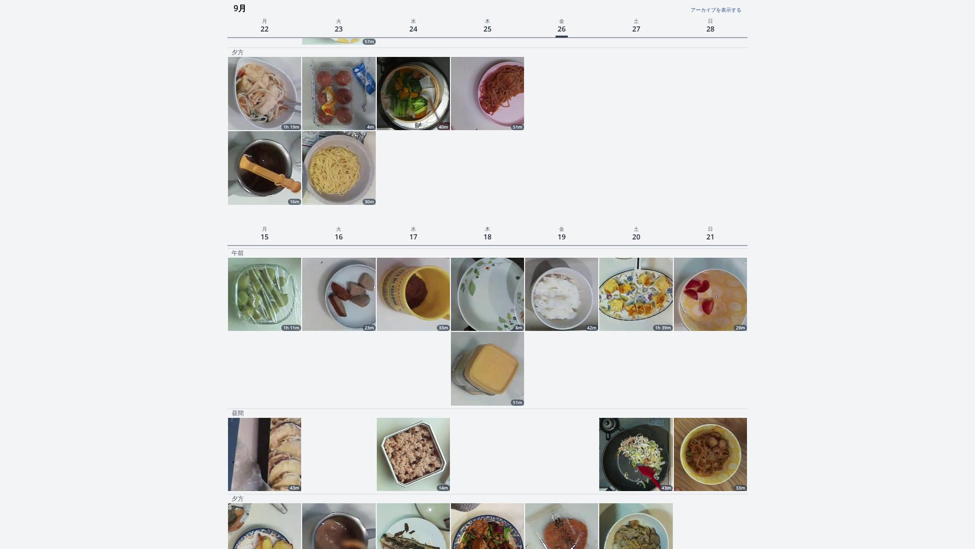 Image resolution: width=975 pixels, height=549 pixels. What do you see at coordinates (339, 236) in the screenshot?
I see `span: 16` at bounding box center [339, 236].